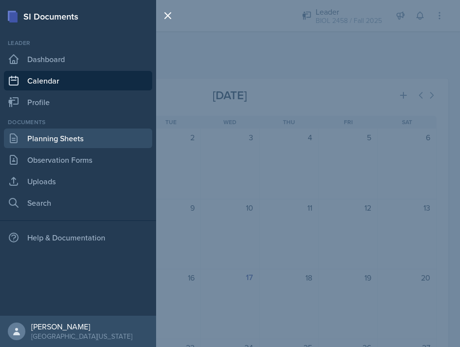  What do you see at coordinates (78, 81) in the screenshot?
I see `a: Calendar` at bounding box center [78, 81].